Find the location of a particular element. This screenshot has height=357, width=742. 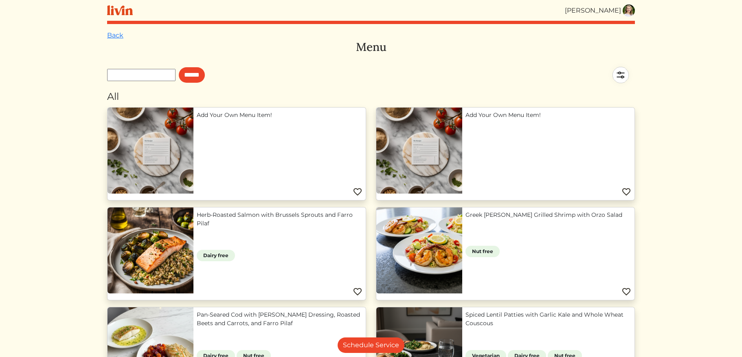

div: All is located at coordinates (371, 96).